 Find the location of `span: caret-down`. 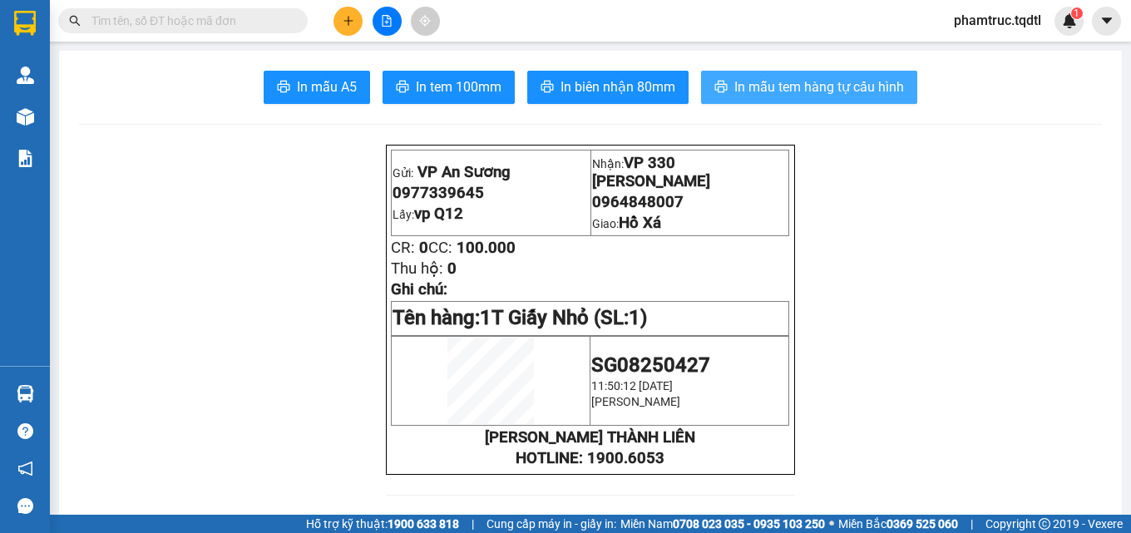

span: caret-down is located at coordinates (1107, 21).